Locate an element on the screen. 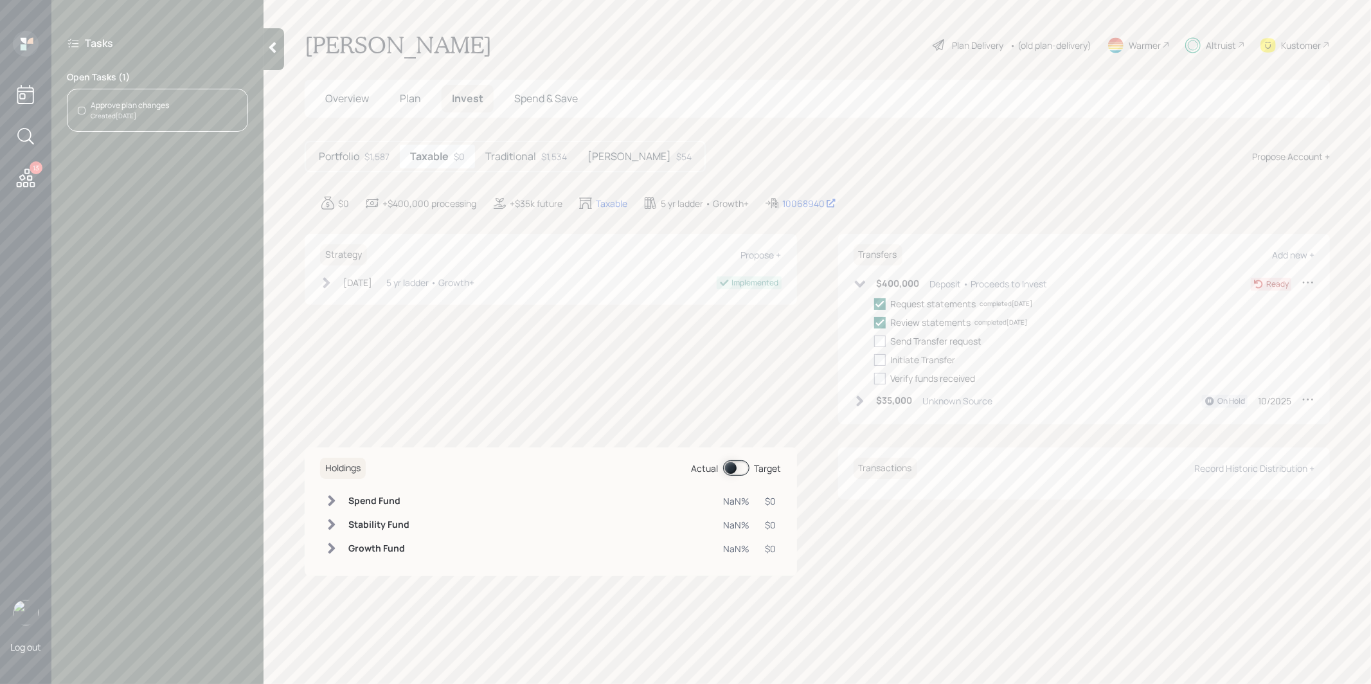 The height and width of the screenshot is (684, 1371). div: Deposit • Proceeds to Invest is located at coordinates (989, 284).